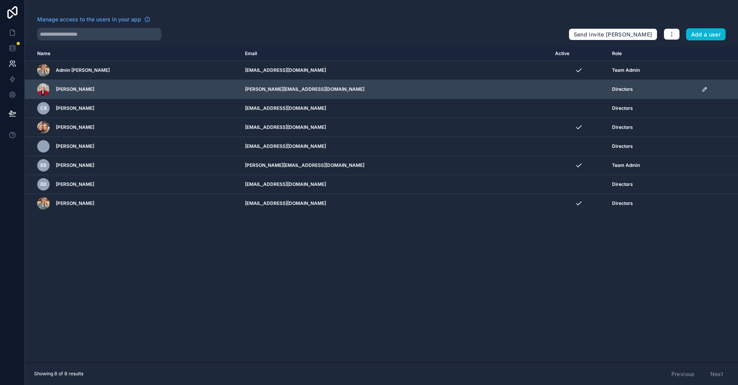 The height and width of the screenshot is (385, 738). I want to click on span: CB, so click(43, 108).